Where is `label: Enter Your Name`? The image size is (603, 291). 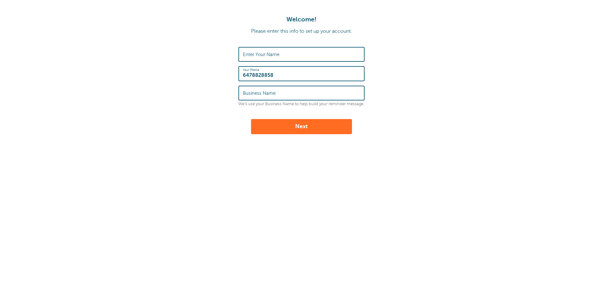 label: Enter Your Name is located at coordinates (261, 55).